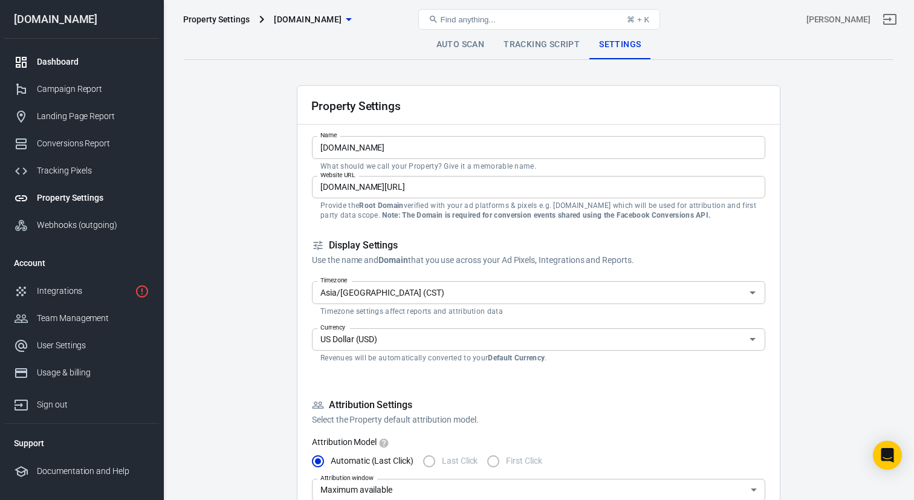 The image size is (914, 500). What do you see at coordinates (82, 89) in the screenshot?
I see `a: Campaign Report` at bounding box center [82, 89].